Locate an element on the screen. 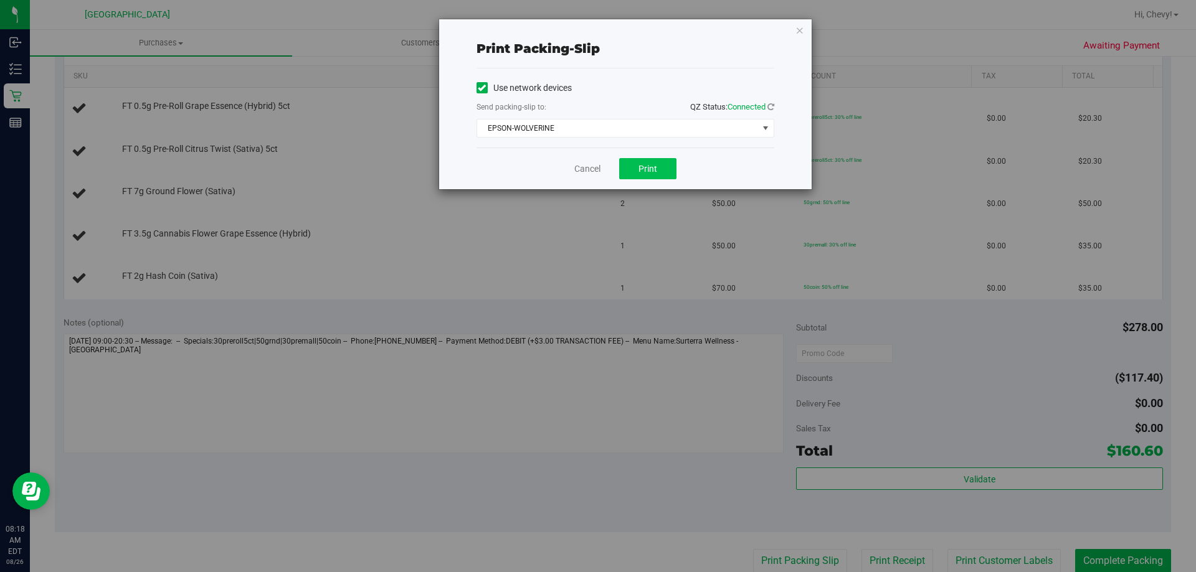 The height and width of the screenshot is (572, 1196). span: QZ Status: is located at coordinates (732, 107).